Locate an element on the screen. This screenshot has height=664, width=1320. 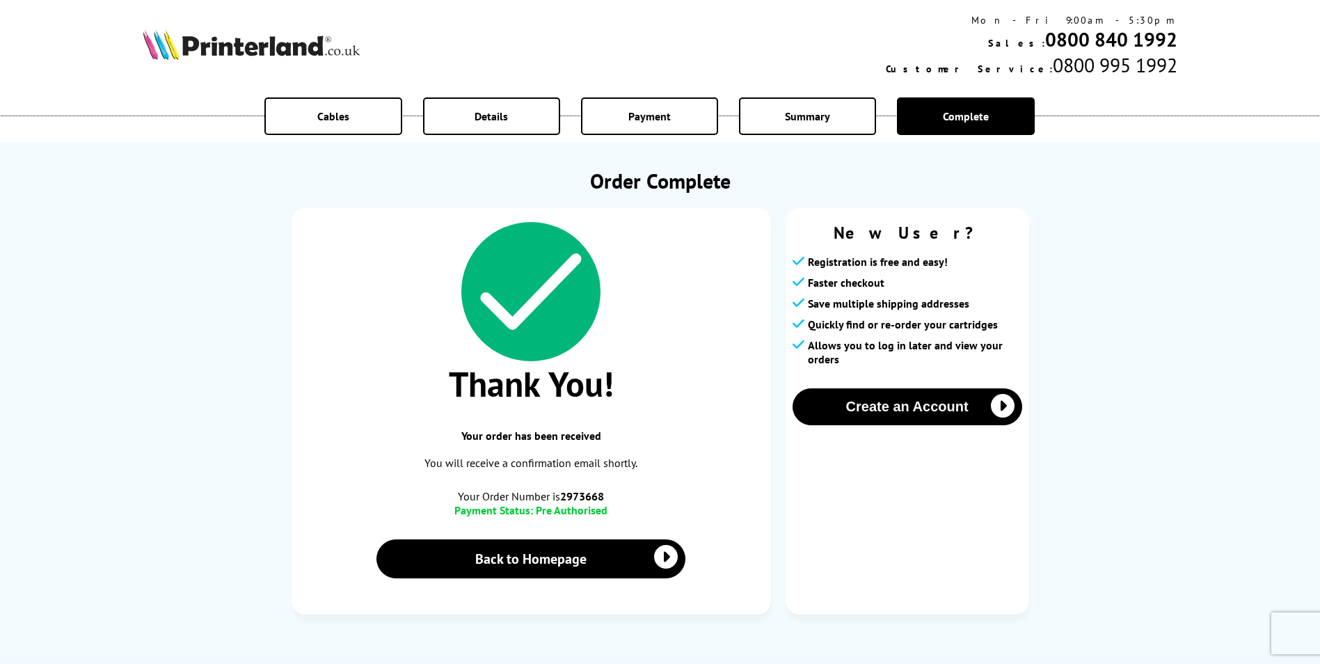
button: Create an Account is located at coordinates (907, 406).